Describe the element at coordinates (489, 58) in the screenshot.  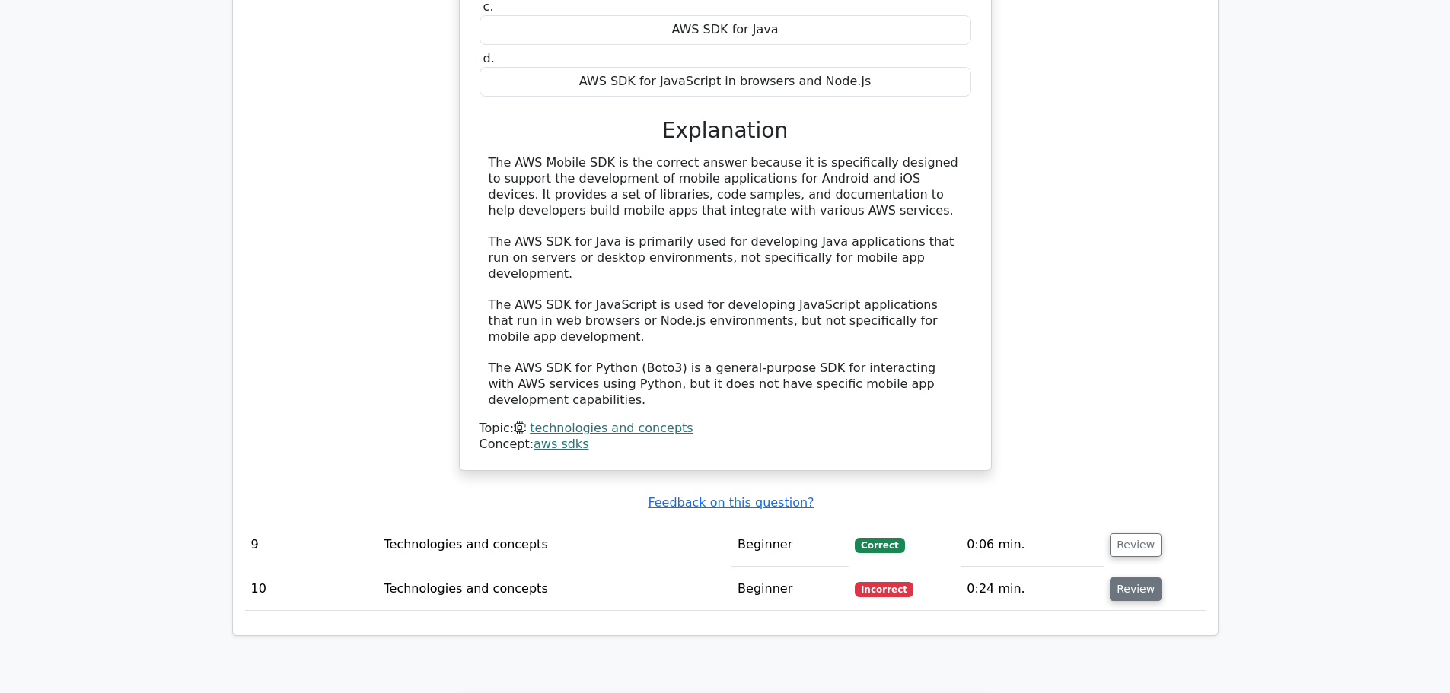
I see `span: d.` at that location.